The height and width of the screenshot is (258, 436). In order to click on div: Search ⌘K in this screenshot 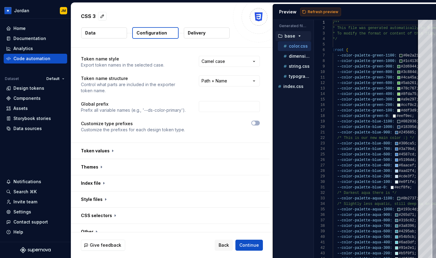, I will do `click(25, 192)`.